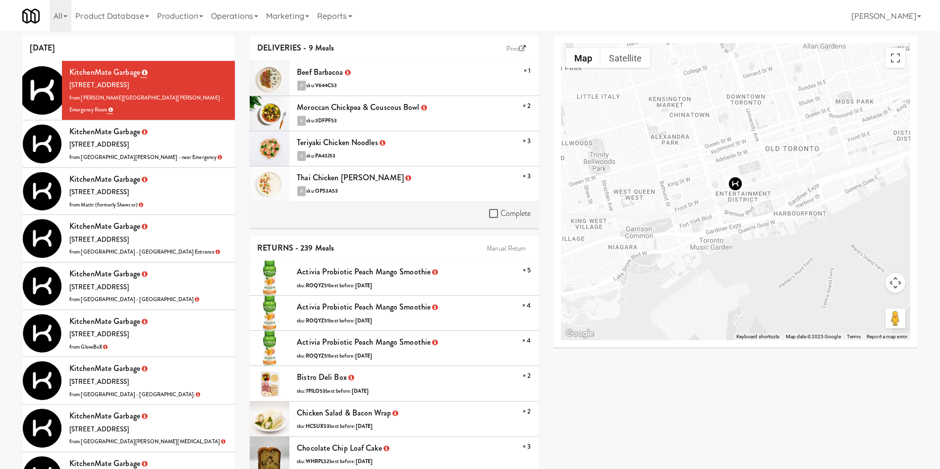 The height and width of the screenshot is (469, 940). I want to click on span: Map data ©2025 Google, so click(813, 337).